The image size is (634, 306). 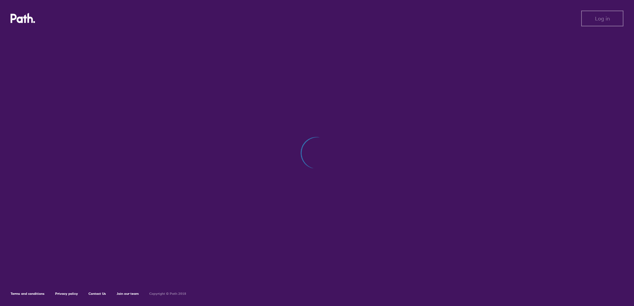 What do you see at coordinates (27, 294) in the screenshot?
I see `a: Terms and conditions` at bounding box center [27, 294].